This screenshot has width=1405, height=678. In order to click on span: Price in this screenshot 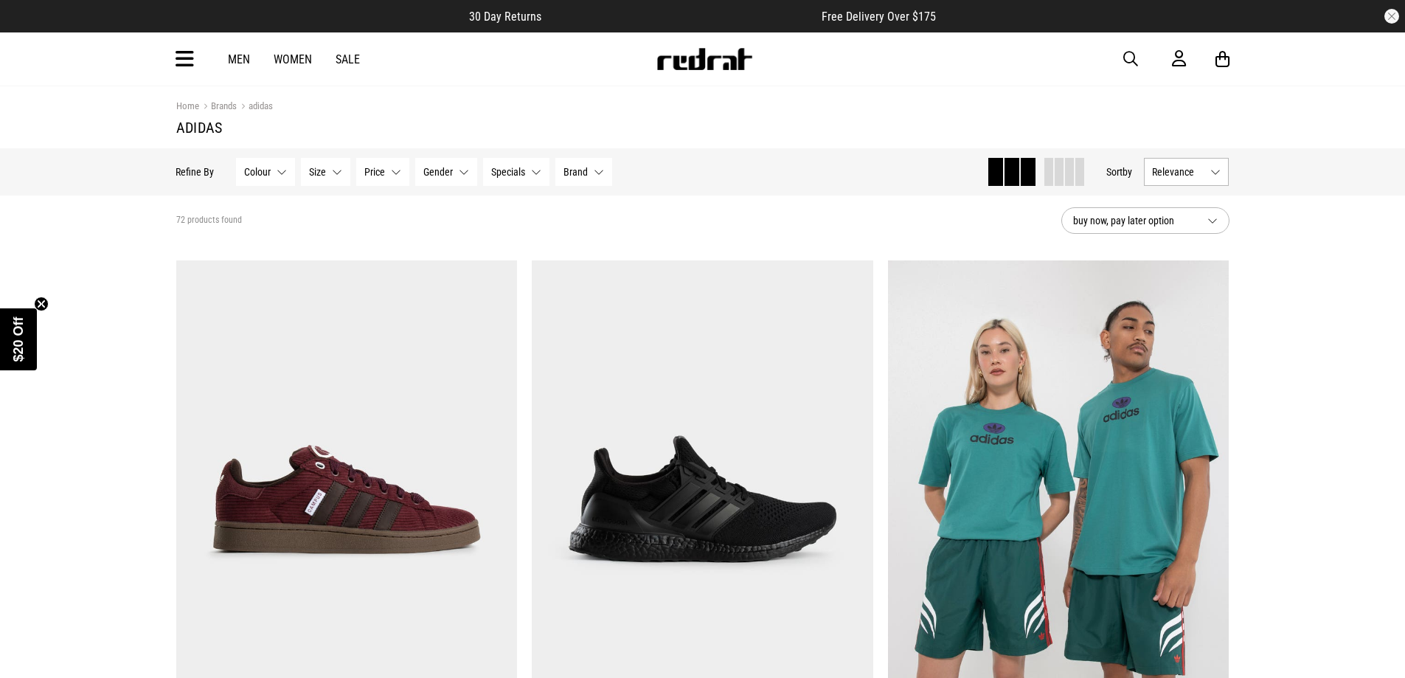, I will do `click(375, 172)`.